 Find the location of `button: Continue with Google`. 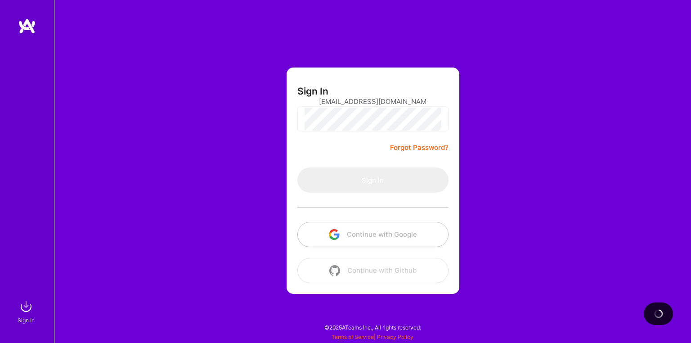

button: Continue with Google is located at coordinates (373, 234).